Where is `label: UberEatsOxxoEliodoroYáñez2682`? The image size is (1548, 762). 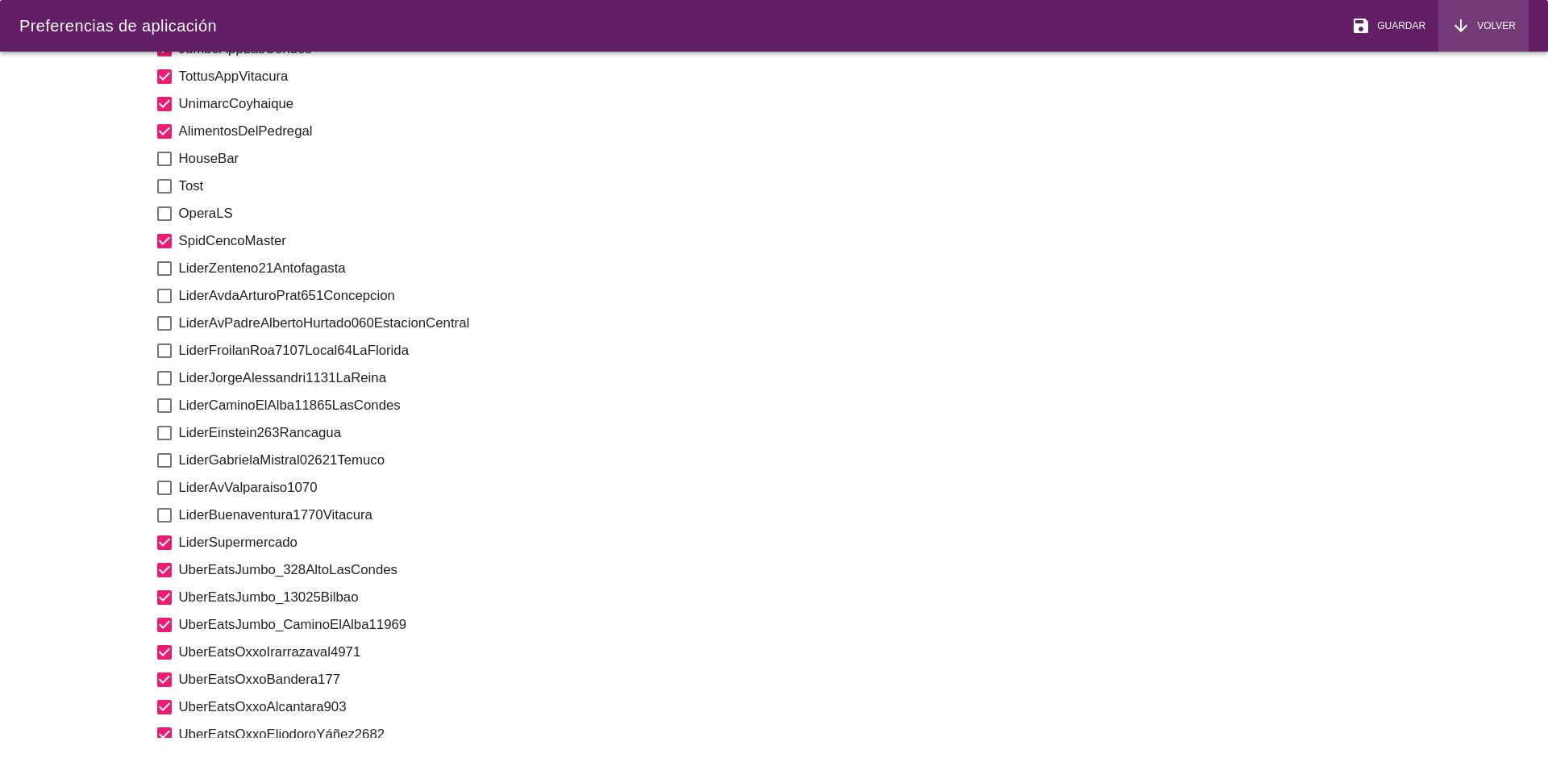
label: UberEatsOxxoEliodoroYáñez2682 is located at coordinates (817, 734).